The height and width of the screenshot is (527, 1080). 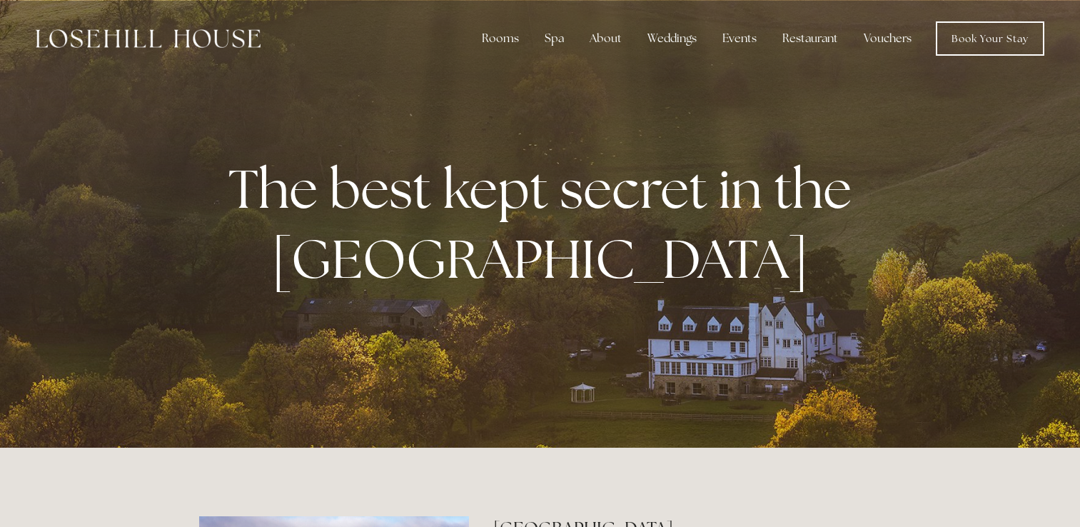 What do you see at coordinates (810, 39) in the screenshot?
I see `div: Restaurant` at bounding box center [810, 39].